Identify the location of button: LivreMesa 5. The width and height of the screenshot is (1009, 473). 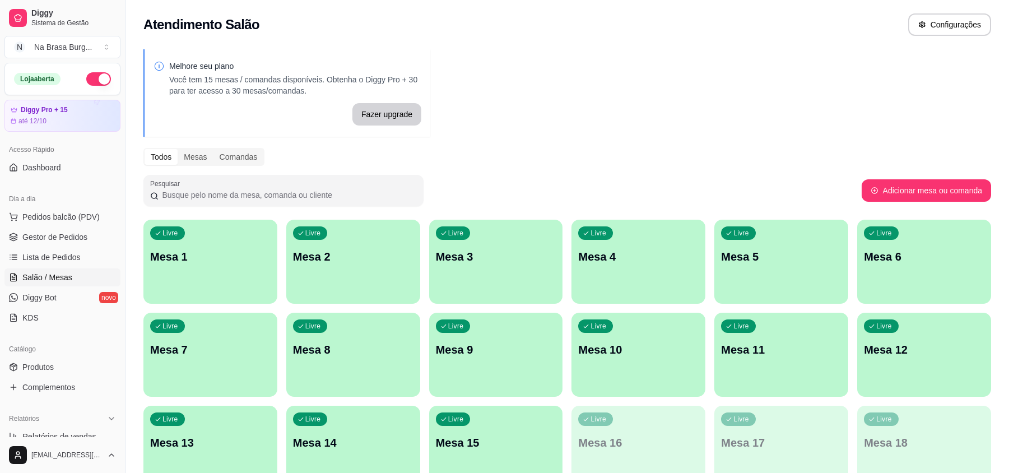
(781, 262).